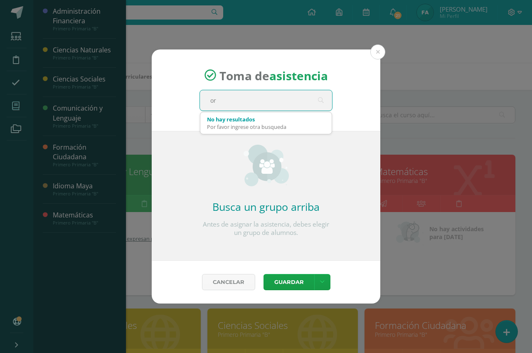  What do you see at coordinates (266, 100) in the screenshot?
I see `input: Busca un grado o sección aquí...` at bounding box center [266, 100].